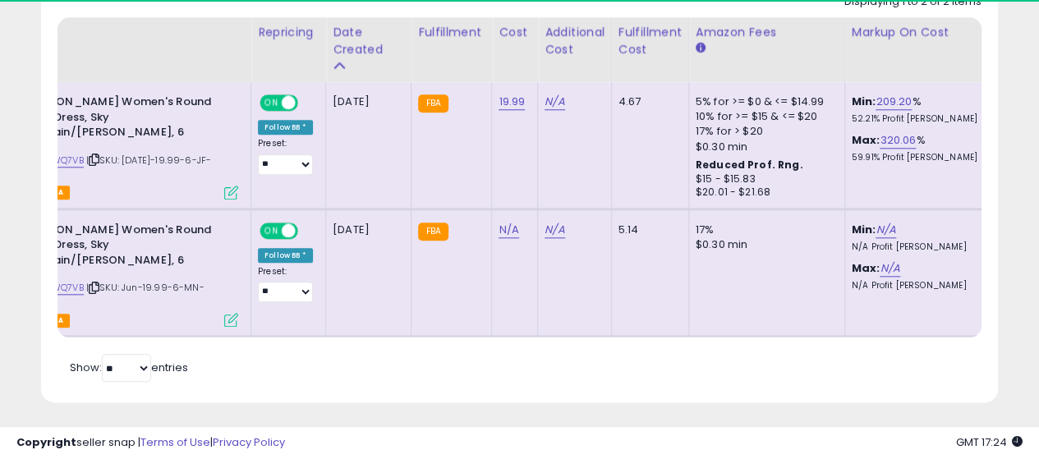  I want to click on b: Reduced Prof. Rng., so click(749, 164).